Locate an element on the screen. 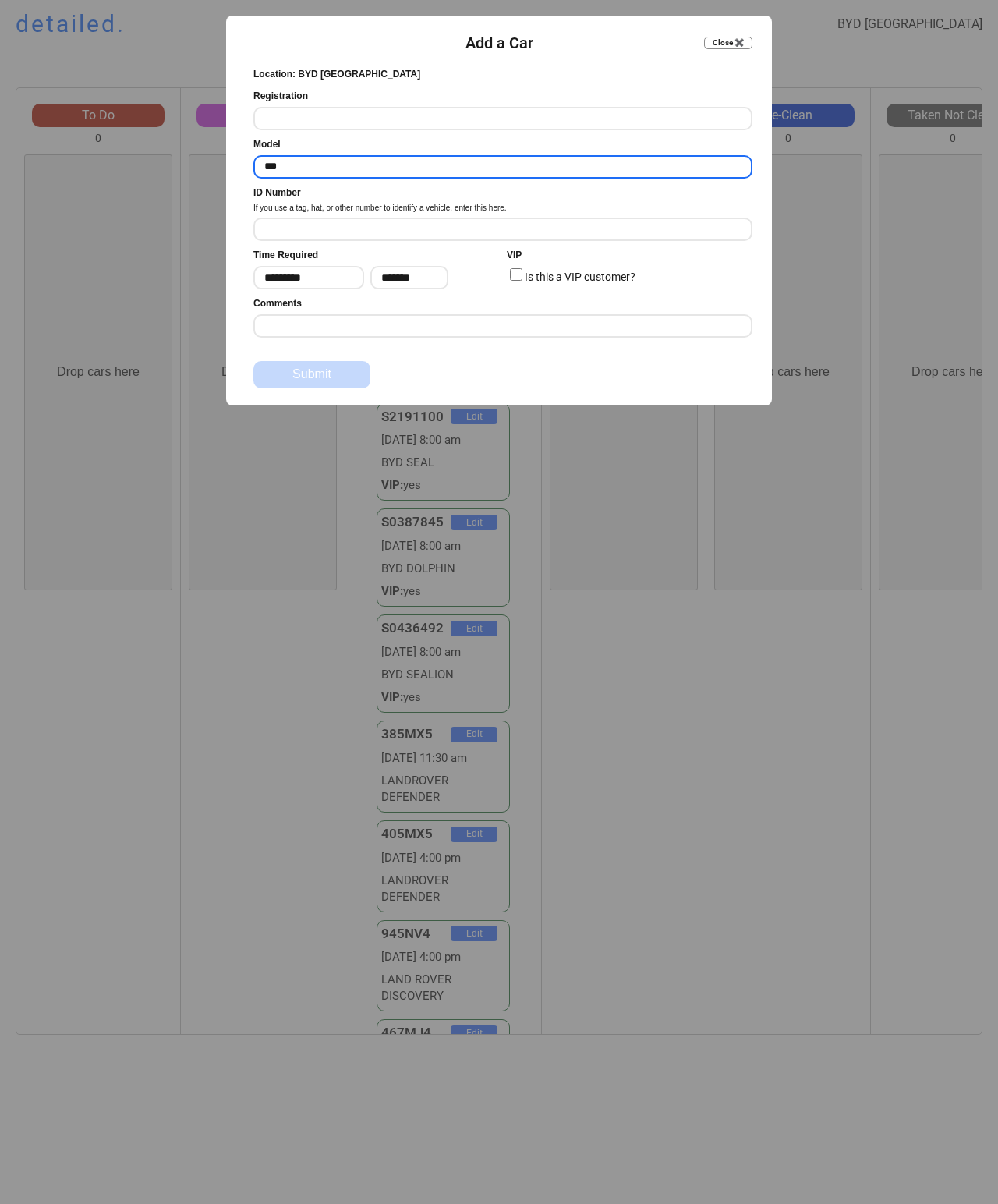 The height and width of the screenshot is (1204, 998). div: ID Number is located at coordinates (277, 193).